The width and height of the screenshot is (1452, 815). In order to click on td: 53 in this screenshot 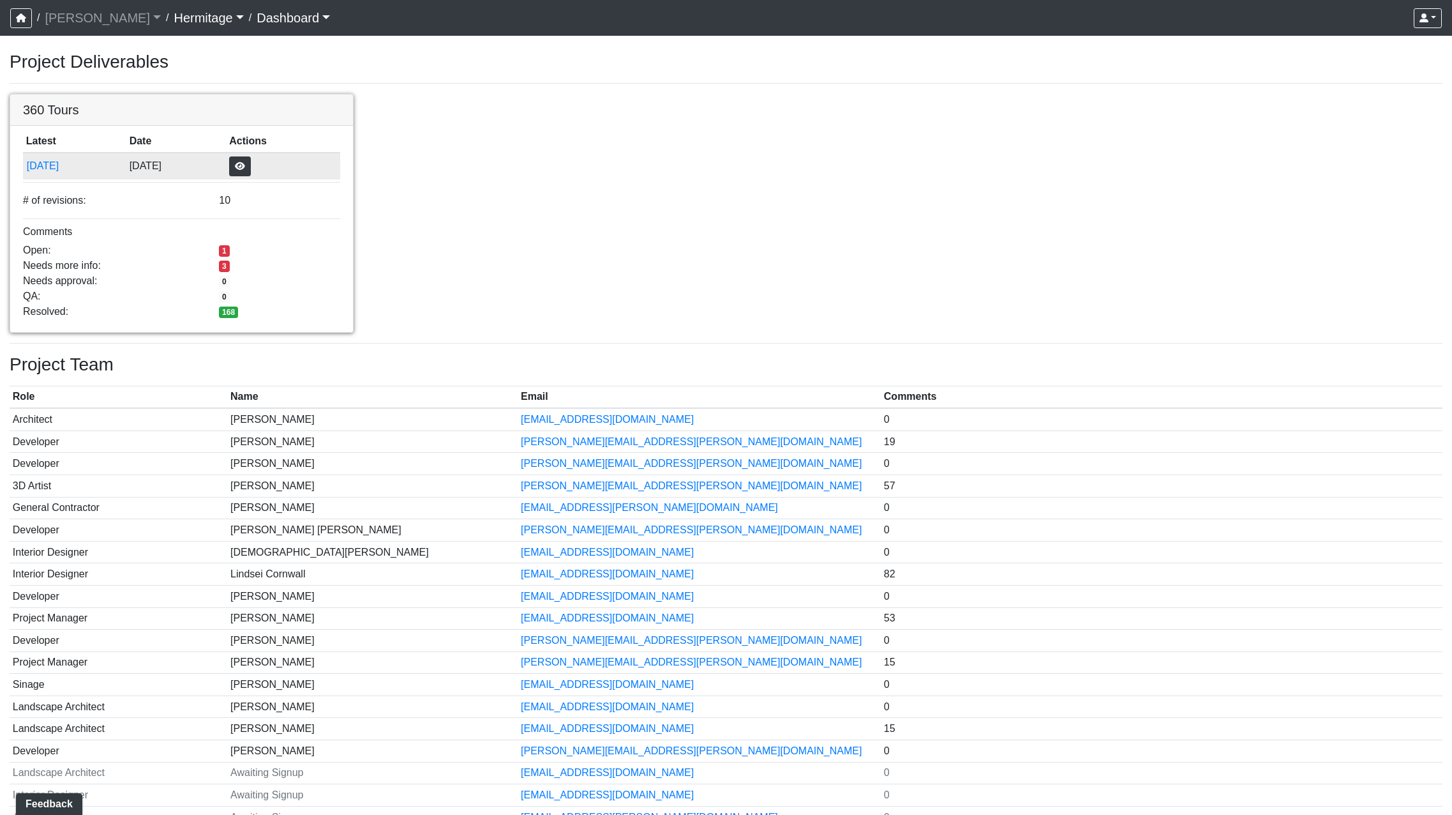, I will do `click(1162, 618)`.